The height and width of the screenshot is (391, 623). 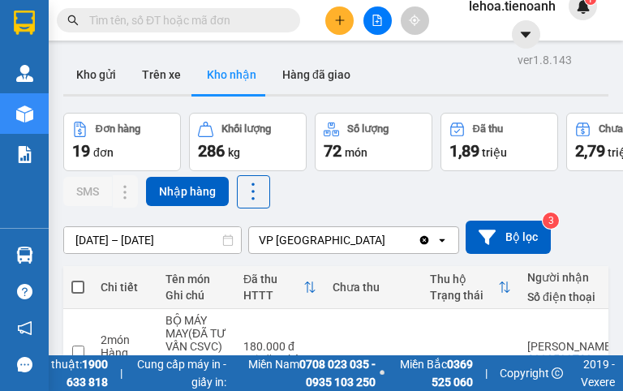 I want to click on button: Kho nhận, so click(x=231, y=75).